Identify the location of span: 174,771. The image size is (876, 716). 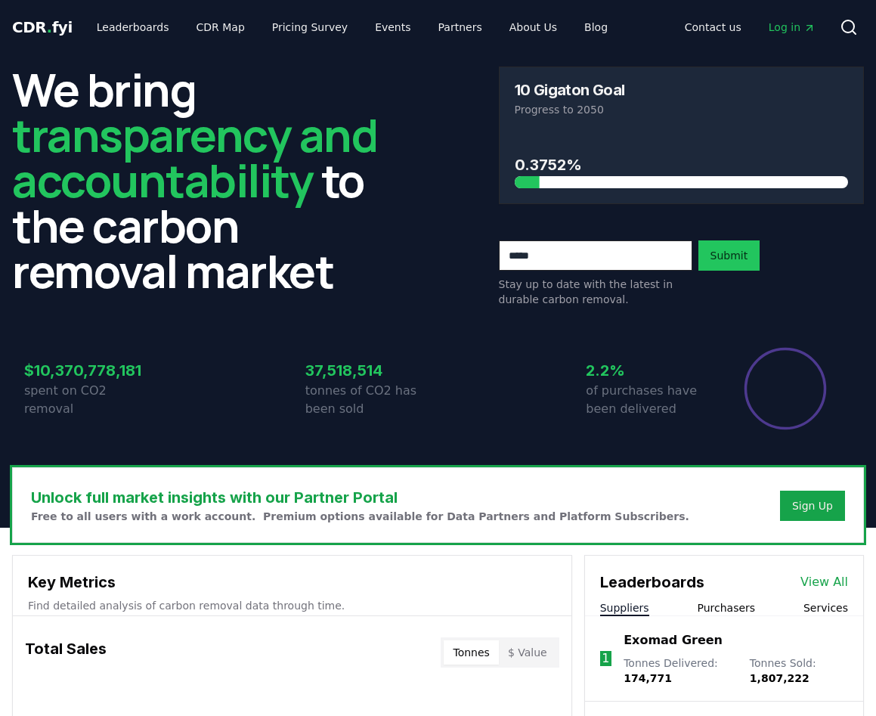
(648, 678).